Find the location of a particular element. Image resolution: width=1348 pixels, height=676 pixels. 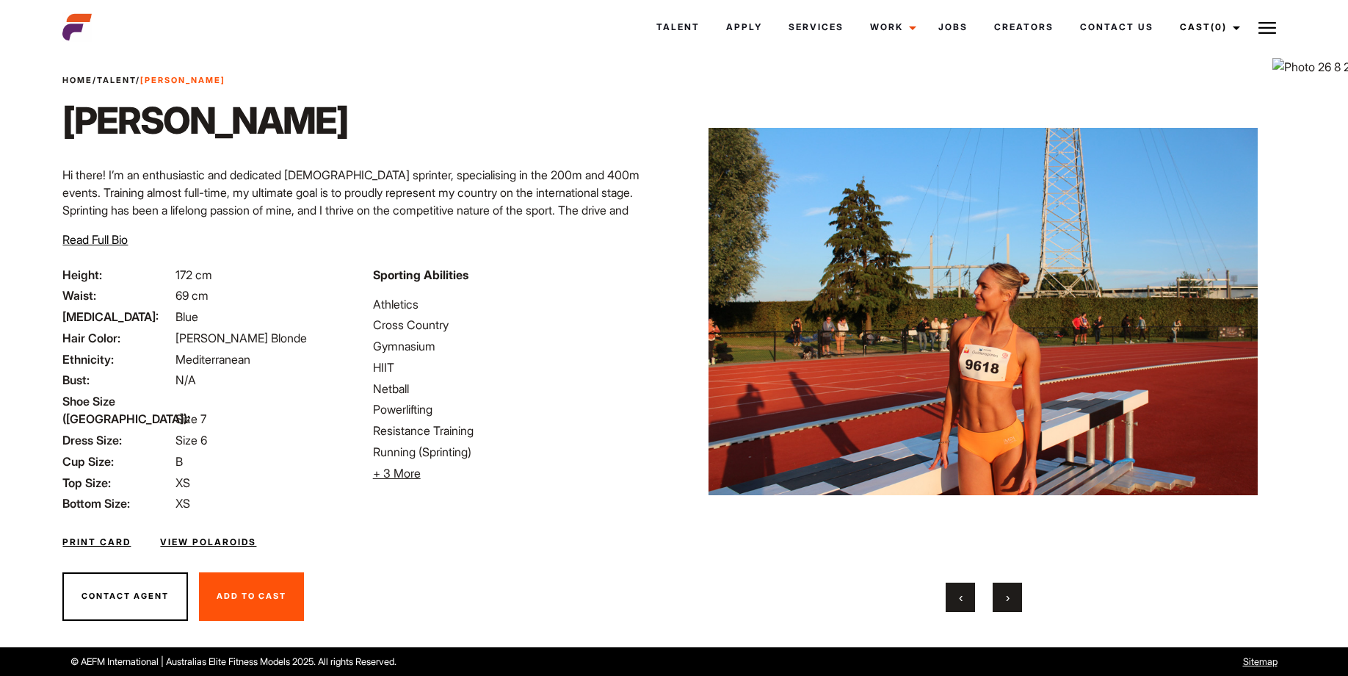

p: © AEFM International | Australias Elite Fitness Models 2025. All rights Reserved. is located at coordinates (419, 661).